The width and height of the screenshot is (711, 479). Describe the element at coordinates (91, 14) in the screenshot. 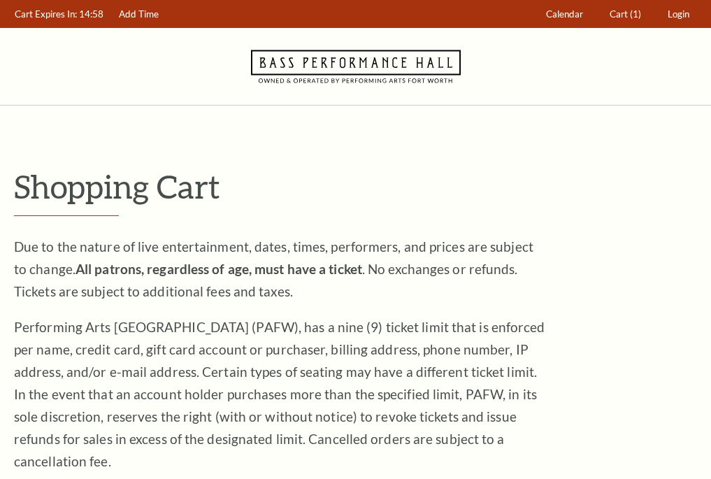

I see `span: 14:58` at that location.